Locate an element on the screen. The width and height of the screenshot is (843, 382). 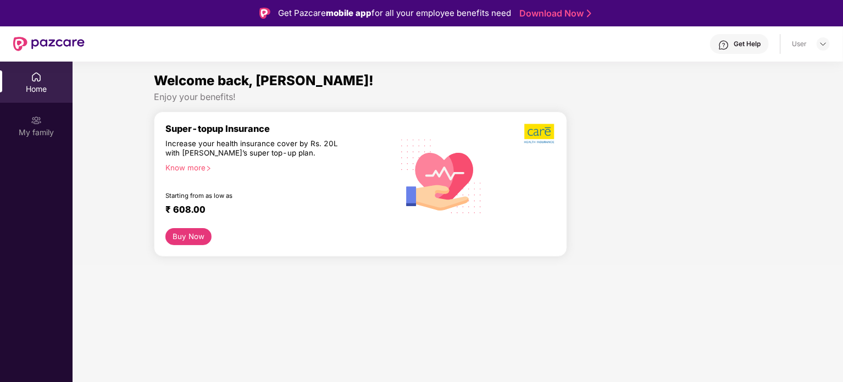
img: svg+xml;base64,PHN2ZyBpZD0iRHJvcGRvd24tMzJ4MzIiIHhtbG5zPSJodHRwOi8vd3d3LnczLm9yZy8yMDAwL3N2ZyIgd2... is located at coordinates (824, 44).